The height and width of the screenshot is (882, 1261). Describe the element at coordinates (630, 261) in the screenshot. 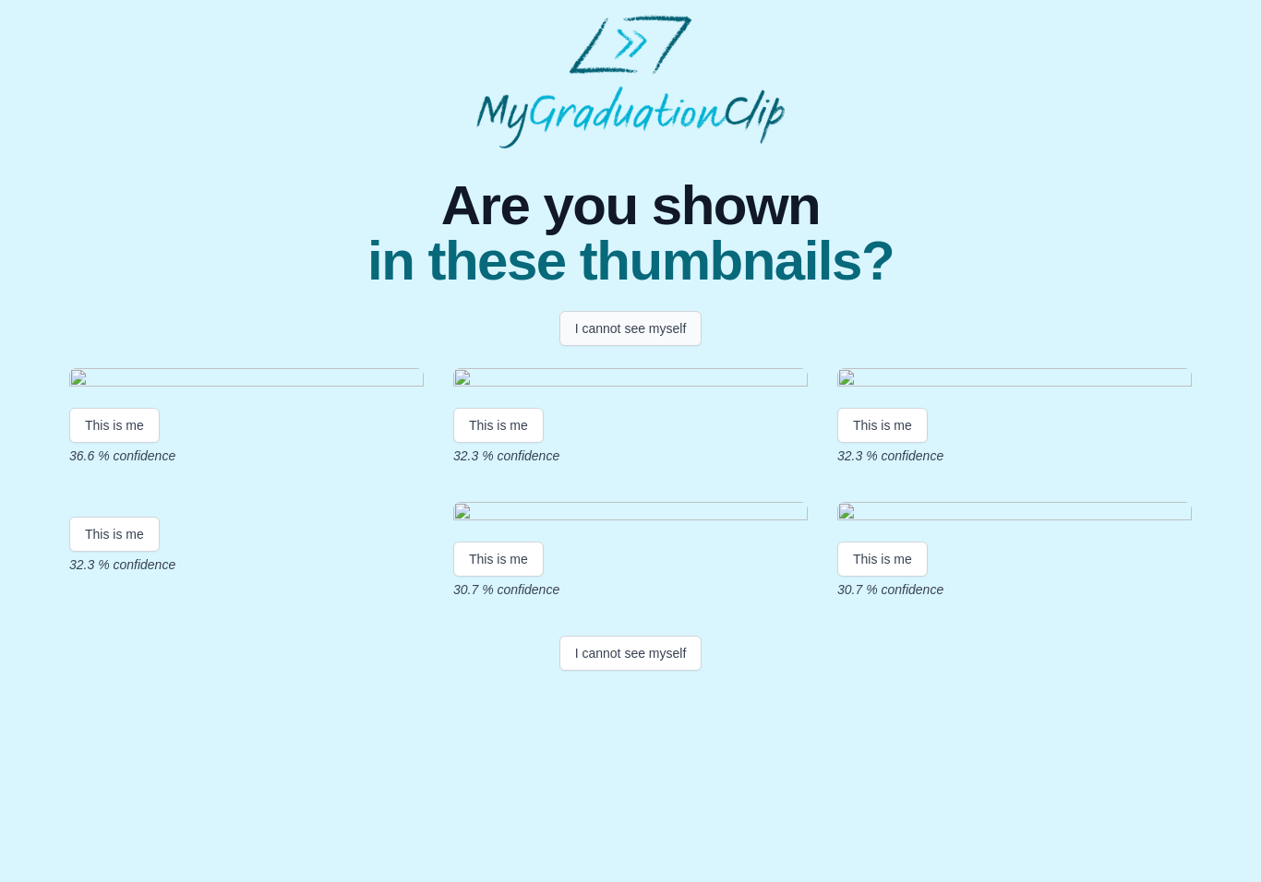

I see `span: in these thumbnails?` at that location.